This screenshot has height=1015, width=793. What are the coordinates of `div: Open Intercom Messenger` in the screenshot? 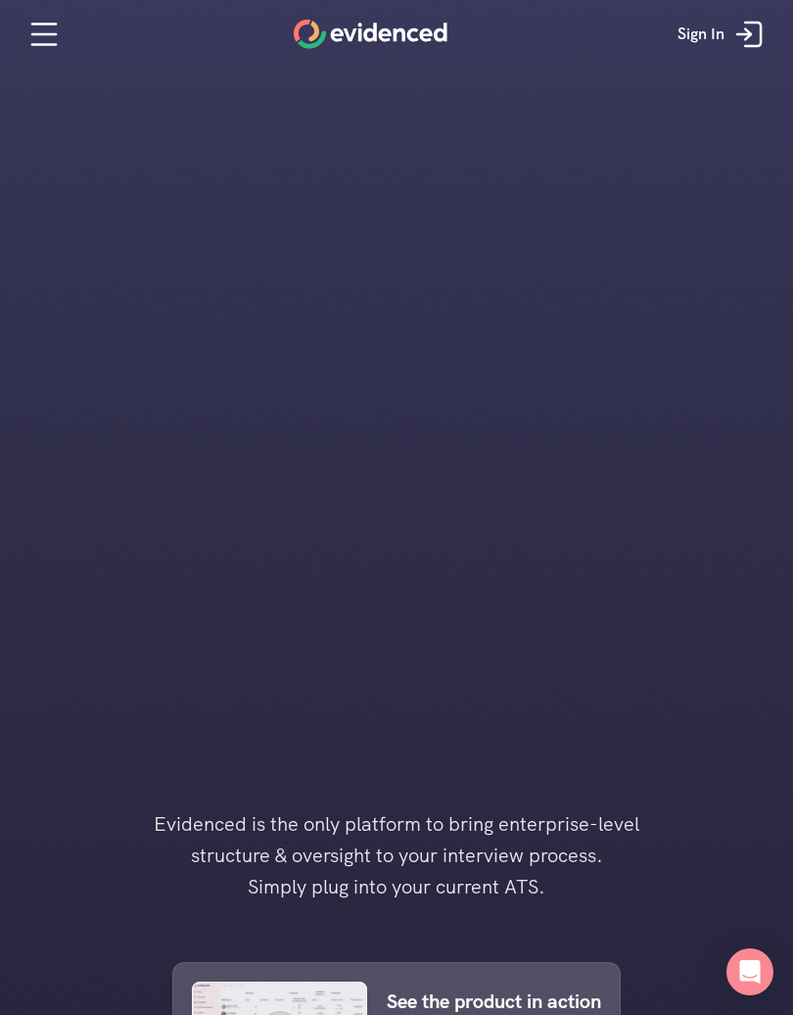 It's located at (750, 972).